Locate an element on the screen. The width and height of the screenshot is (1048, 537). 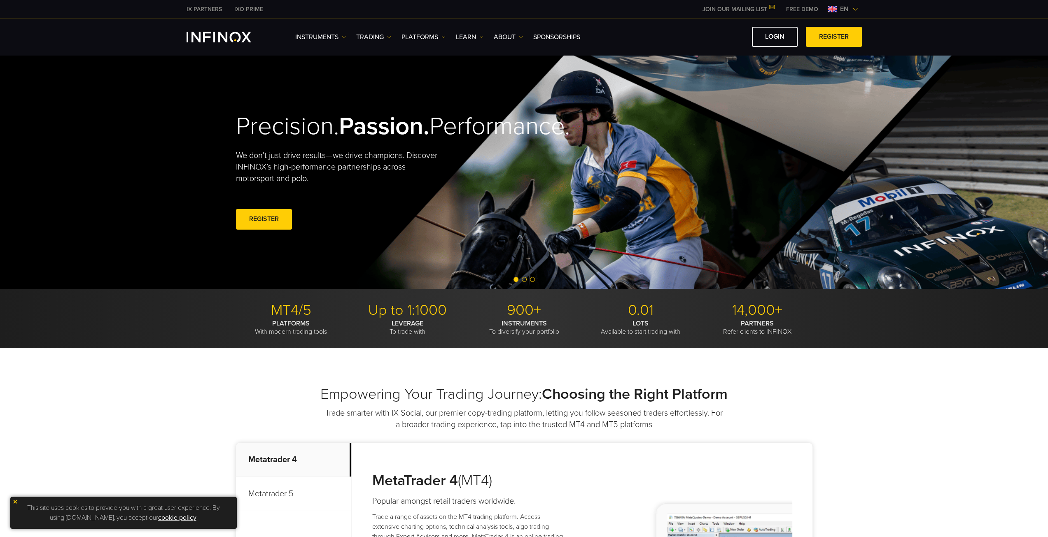
span: Go to slide 2 is located at coordinates (524, 280).